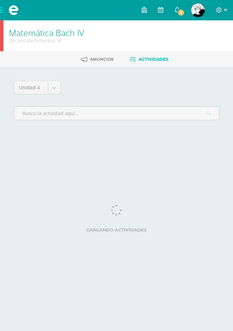 Image resolution: width=233 pixels, height=331 pixels. What do you see at coordinates (37, 88) in the screenshot?
I see `a: Unidad 4` at bounding box center [37, 88].